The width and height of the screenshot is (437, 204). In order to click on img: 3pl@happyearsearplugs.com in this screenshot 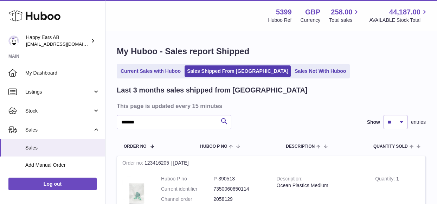, I will do `click(14, 41)`.